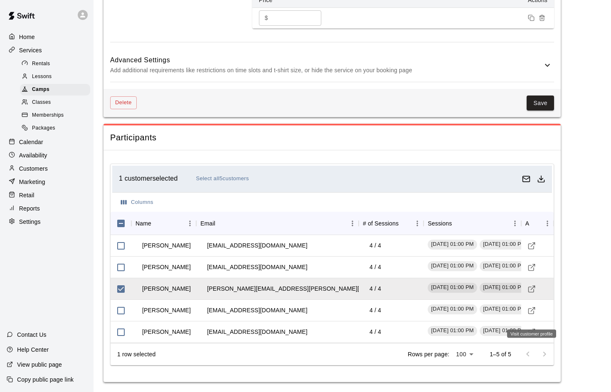  What do you see at coordinates (47, 222) in the screenshot?
I see `a: Settings` at bounding box center [47, 222].